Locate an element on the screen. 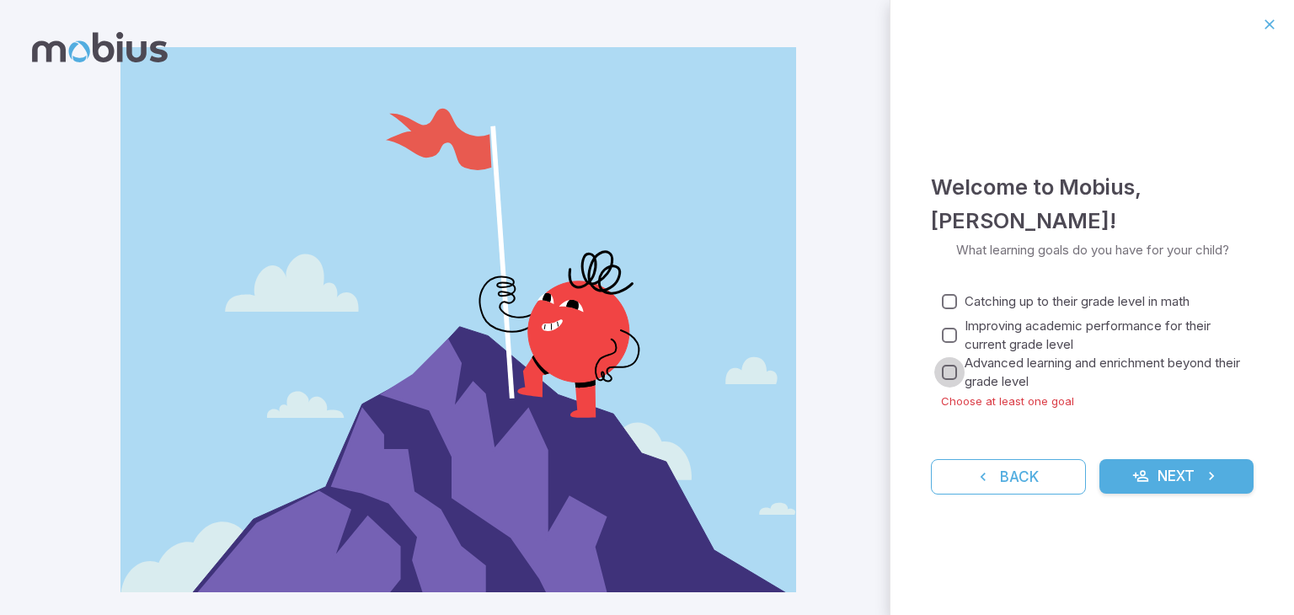  span: Advanced learning and enrichment beyond their grade level is located at coordinates (1102, 372).